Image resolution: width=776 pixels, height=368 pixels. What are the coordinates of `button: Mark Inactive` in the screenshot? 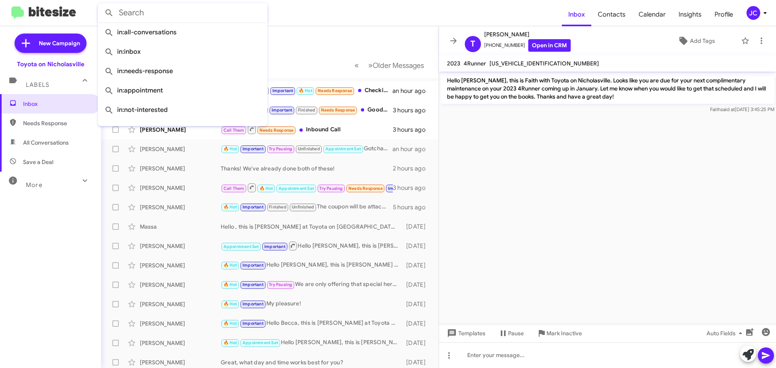 It's located at (559, 333).